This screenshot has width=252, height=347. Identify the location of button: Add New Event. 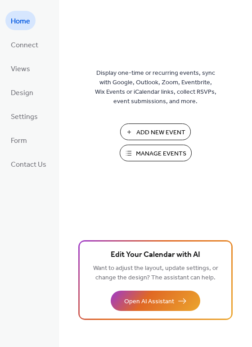
(155, 132).